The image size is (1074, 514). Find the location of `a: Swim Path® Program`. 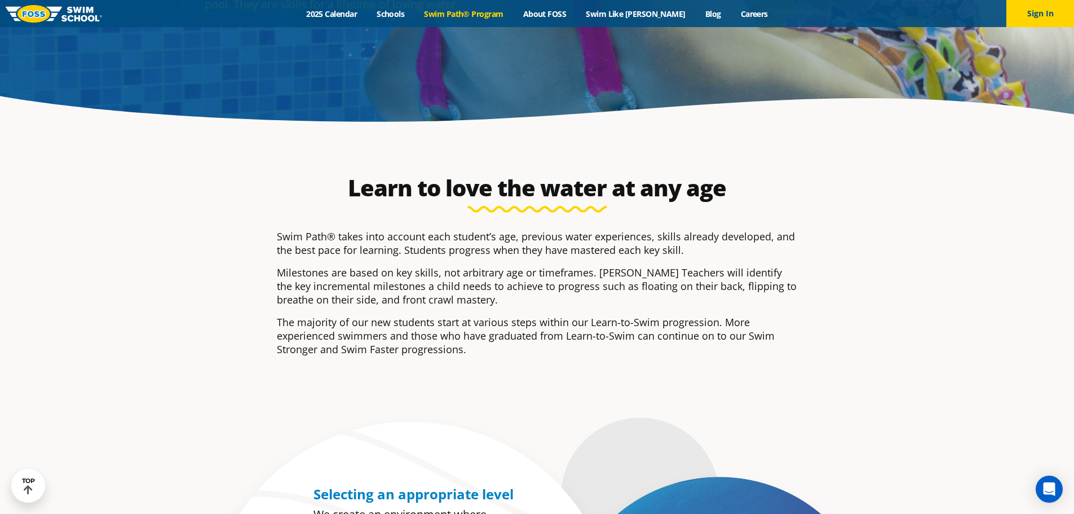

a: Swim Path® Program is located at coordinates (463, 14).